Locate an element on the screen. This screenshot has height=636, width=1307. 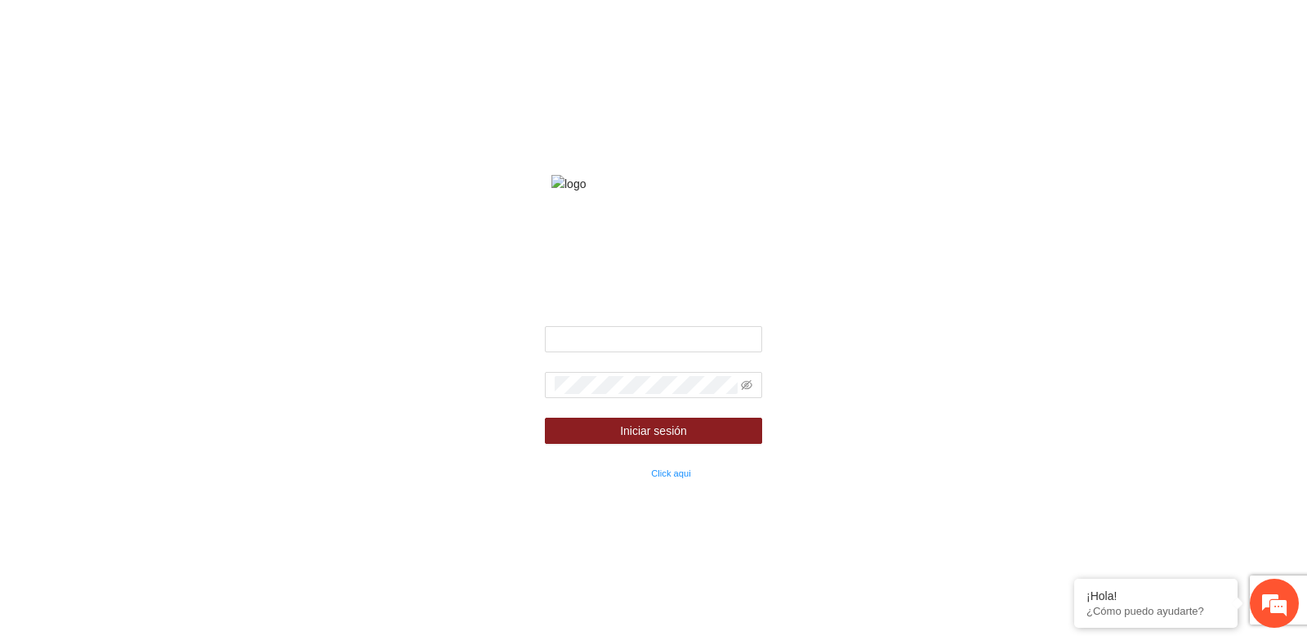
div: ¡Hola! is located at coordinates (1156, 596).